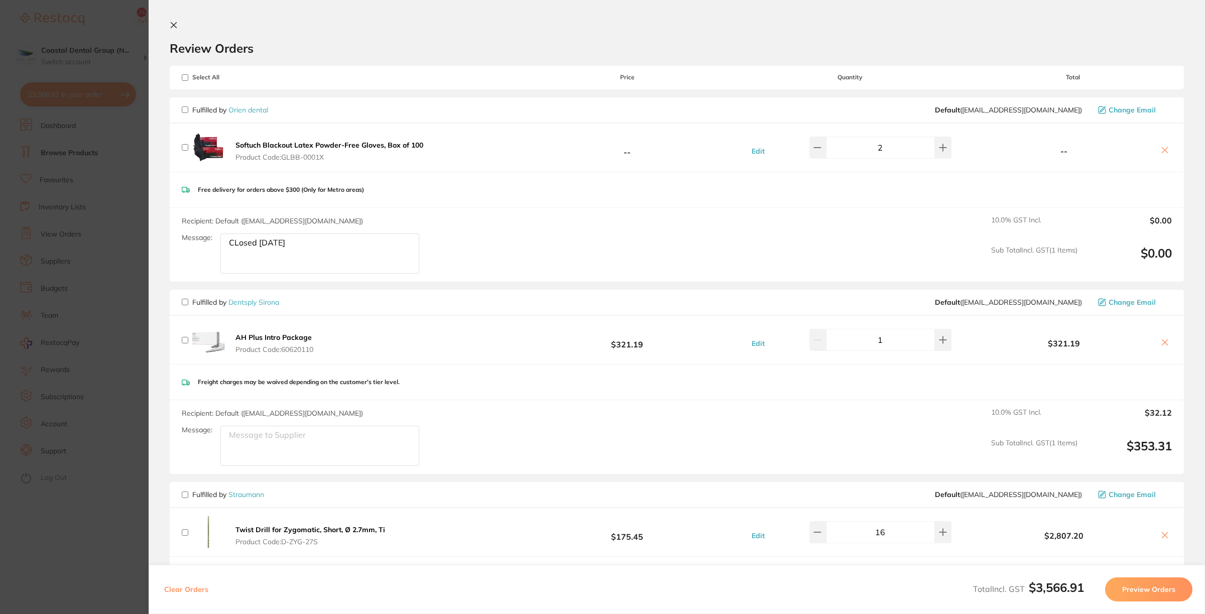 The width and height of the screenshot is (1205, 614). I want to click on h2: Review Orders, so click(677, 48).